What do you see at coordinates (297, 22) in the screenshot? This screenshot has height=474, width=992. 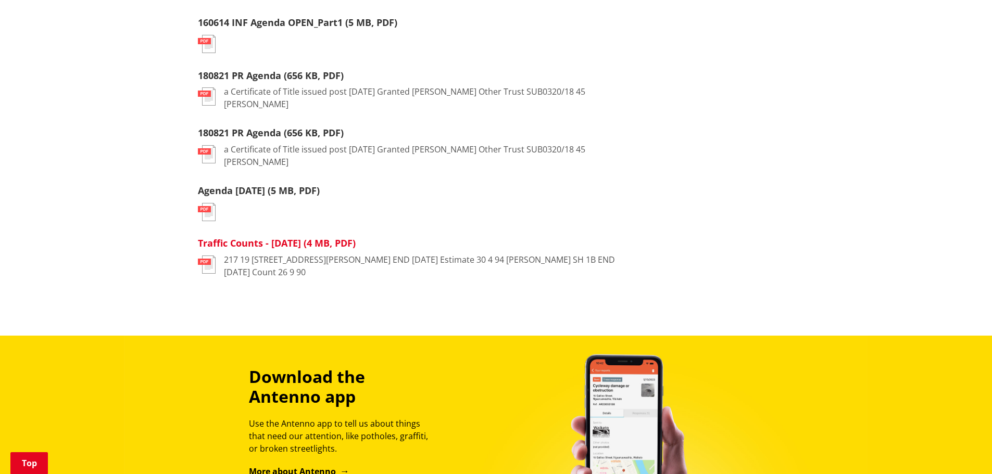 I see `a: 160614 INF Agenda OPEN_Part1 (5 MB, PDF)` at bounding box center [297, 22].